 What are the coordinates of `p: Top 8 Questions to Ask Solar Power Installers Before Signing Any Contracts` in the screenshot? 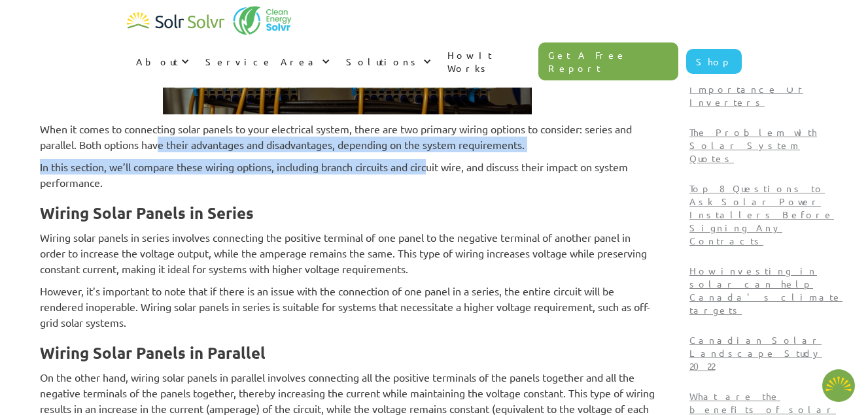 It's located at (769, 215).